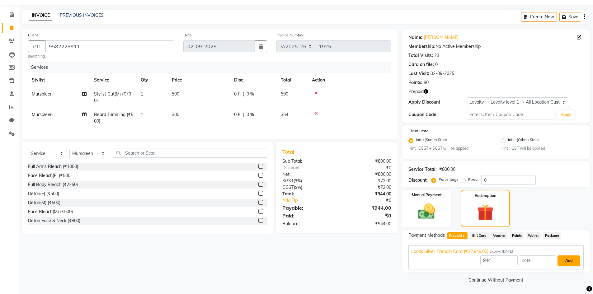 The height and width of the screenshot is (294, 593). Describe the element at coordinates (485, 196) in the screenshot. I see `label: Redemption` at that location.